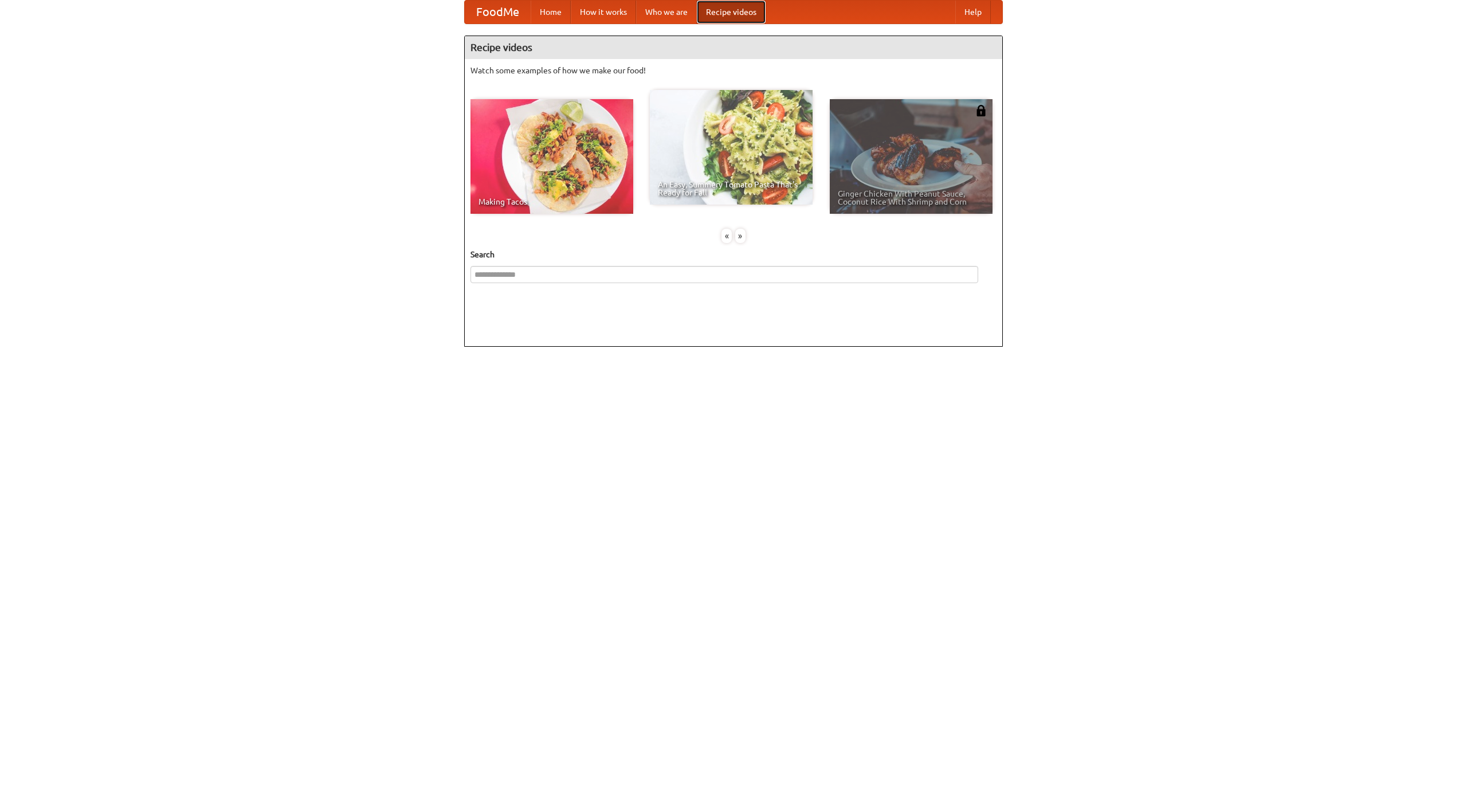 This screenshot has height=811, width=1467. Describe the element at coordinates (973, 12) in the screenshot. I see `a: Help` at that location.